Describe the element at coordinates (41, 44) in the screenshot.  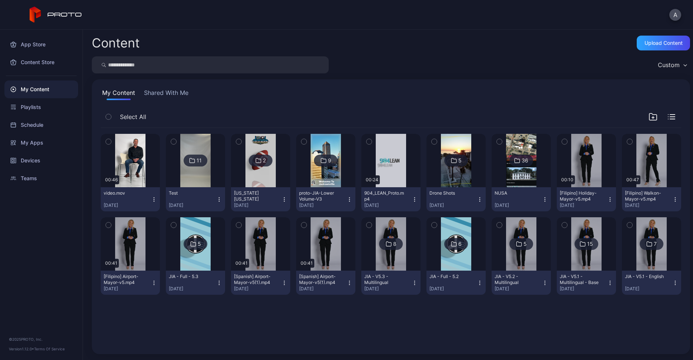
I see `div: App Store` at that location.